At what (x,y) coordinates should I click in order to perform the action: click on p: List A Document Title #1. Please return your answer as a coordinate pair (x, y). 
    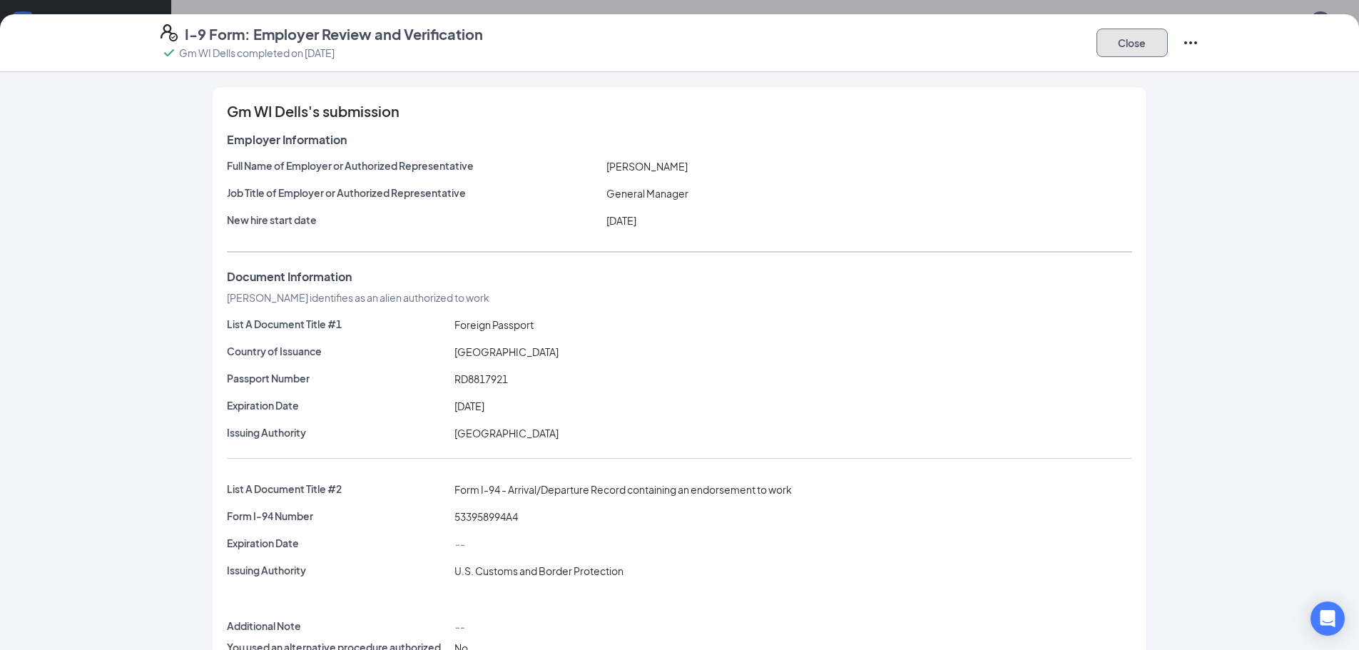
    Looking at the image, I should click on (337, 324).